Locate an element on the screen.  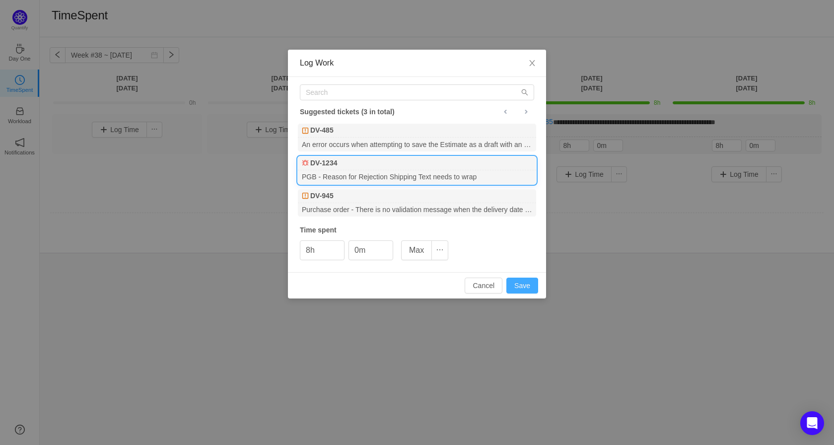
b: DV-945 is located at coordinates (322, 196).